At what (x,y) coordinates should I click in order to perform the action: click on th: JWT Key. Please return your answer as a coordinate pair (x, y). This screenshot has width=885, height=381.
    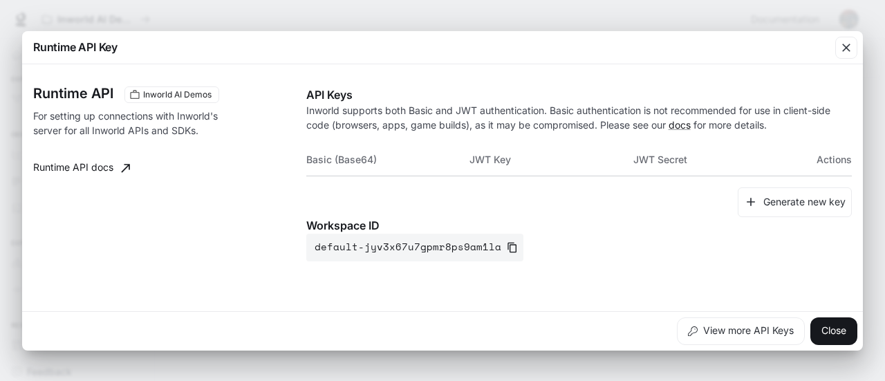
    Looking at the image, I should click on (551, 160).